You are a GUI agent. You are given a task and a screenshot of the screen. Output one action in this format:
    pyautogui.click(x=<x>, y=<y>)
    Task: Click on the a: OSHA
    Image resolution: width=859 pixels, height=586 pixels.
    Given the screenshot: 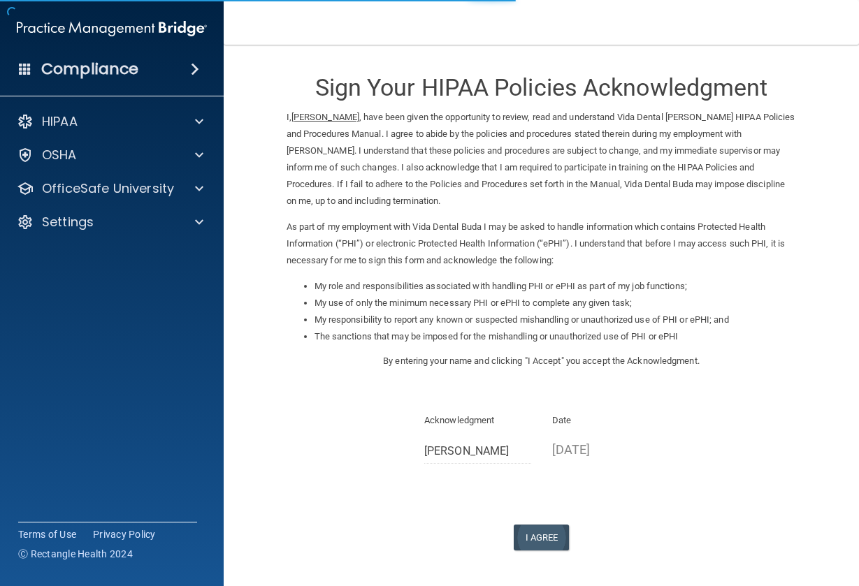 What is the action you would take?
    pyautogui.click(x=110, y=155)
    